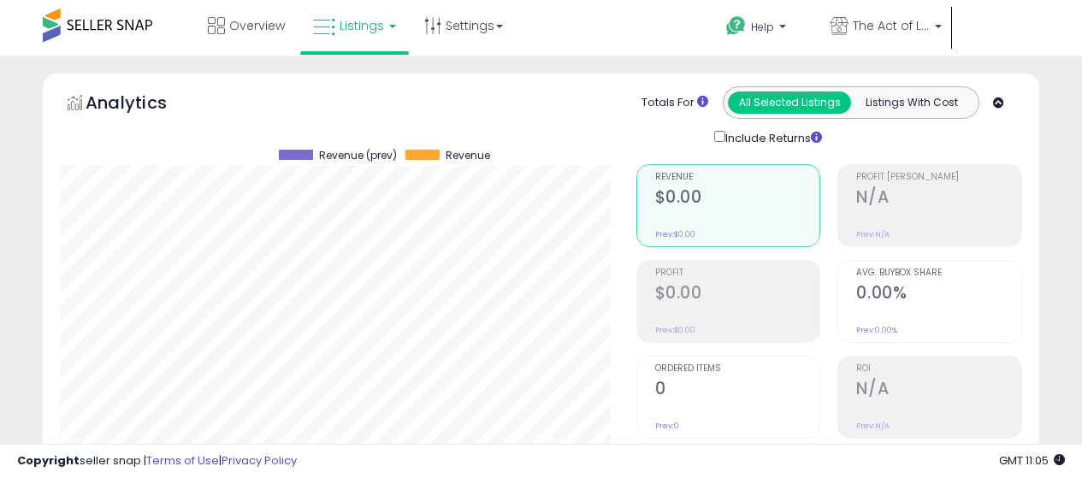  What do you see at coordinates (362, 26) in the screenshot?
I see `span: Listings` at bounding box center [362, 26].